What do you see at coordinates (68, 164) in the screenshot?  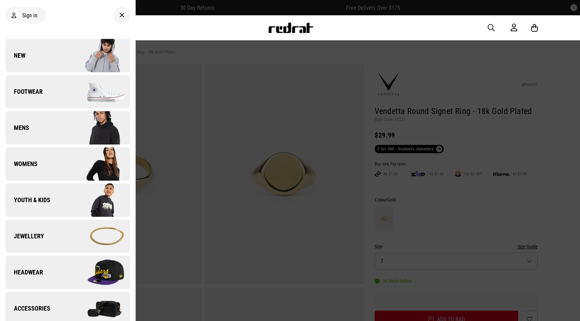 I see `a: Womens Company` at bounding box center [68, 164].